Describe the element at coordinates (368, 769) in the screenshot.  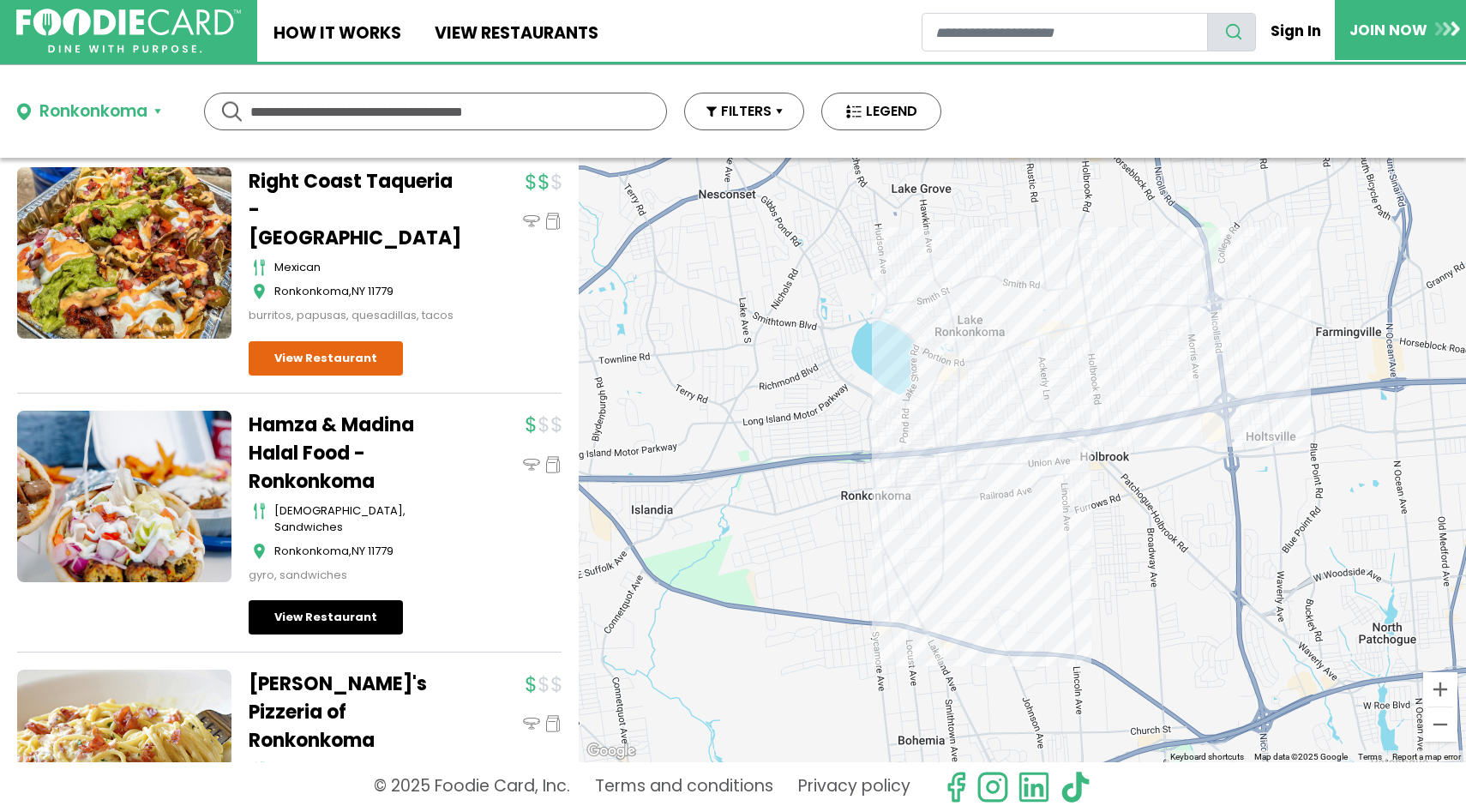
I see `div: italian, pizza` at that location.